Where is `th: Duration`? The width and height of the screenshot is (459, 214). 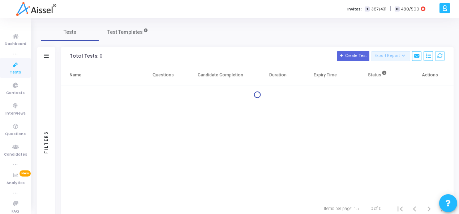 th: Duration is located at coordinates (277, 75).